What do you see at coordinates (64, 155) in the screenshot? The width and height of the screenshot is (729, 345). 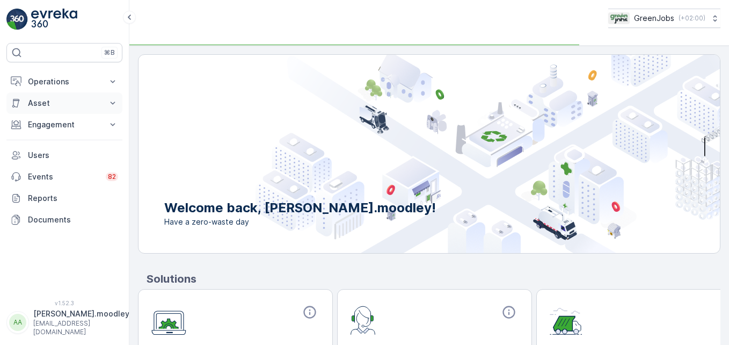 I see `a: Users` at bounding box center [64, 155].